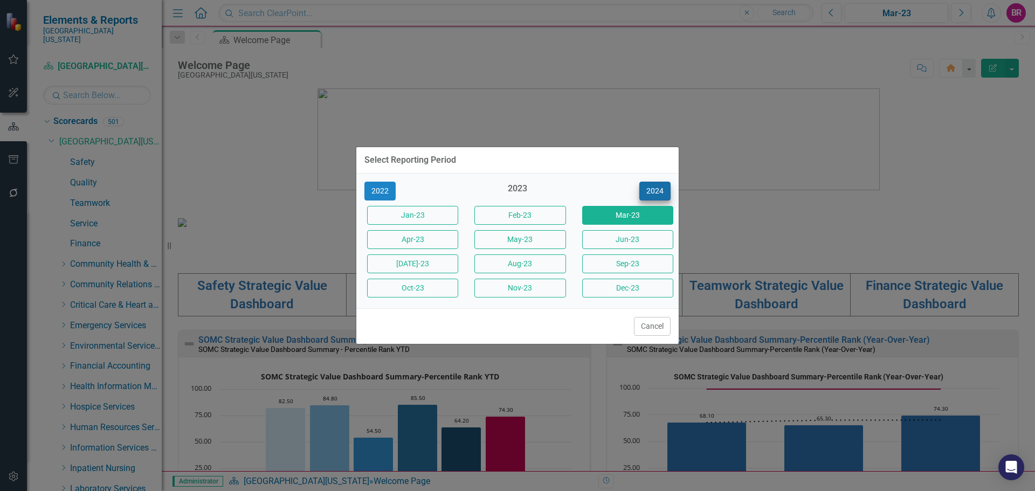 This screenshot has height=491, width=1035. What do you see at coordinates (520, 264) in the screenshot?
I see `button: Aug-23` at bounding box center [520, 264].